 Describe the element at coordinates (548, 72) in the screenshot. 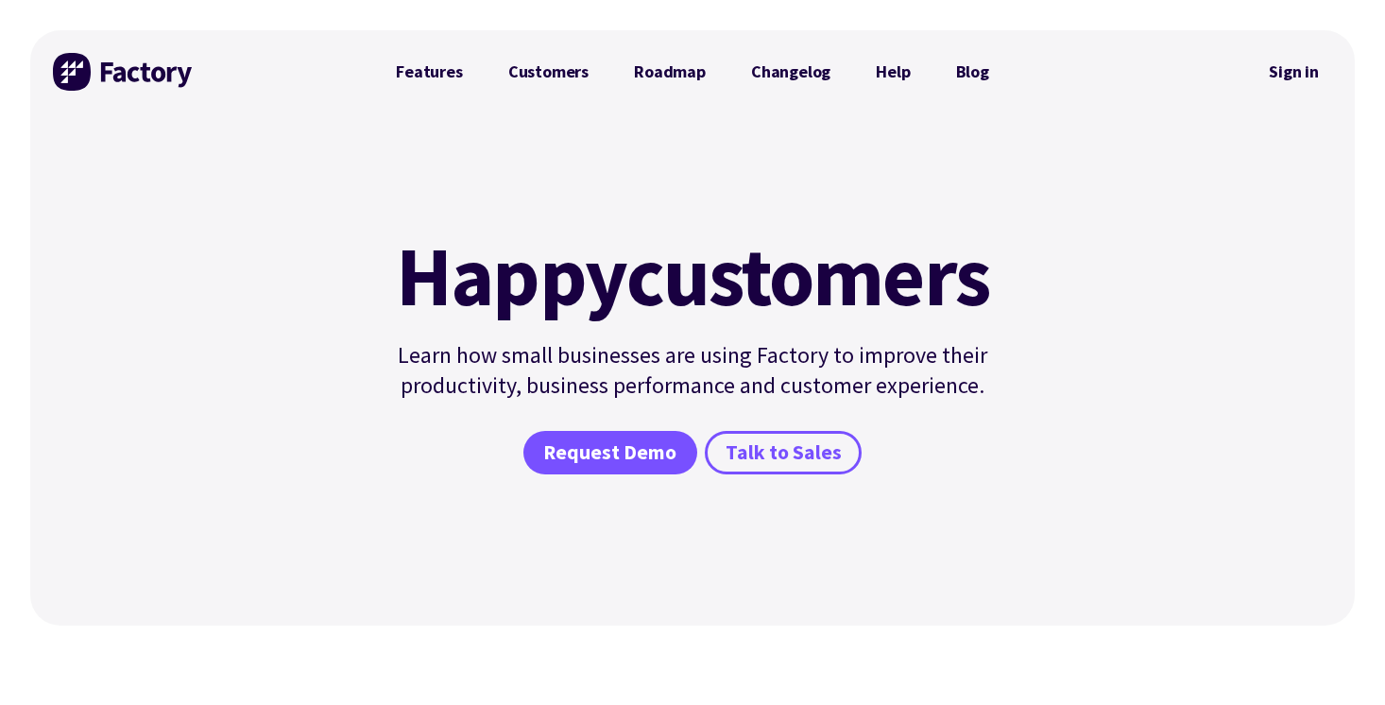

I see `a: Customers` at that location.